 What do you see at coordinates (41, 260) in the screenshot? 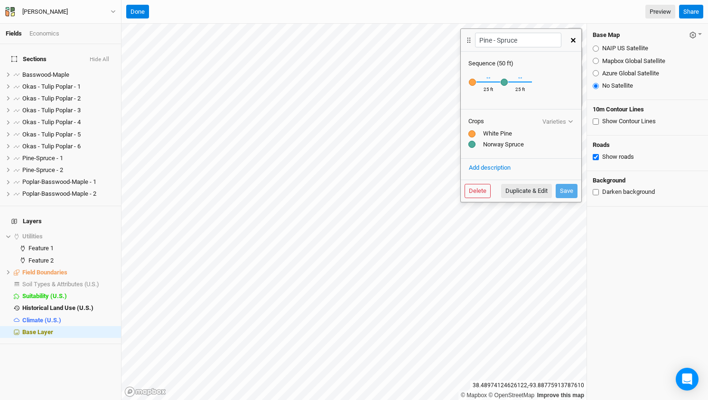
I see `span: Feature 2` at bounding box center [41, 260].